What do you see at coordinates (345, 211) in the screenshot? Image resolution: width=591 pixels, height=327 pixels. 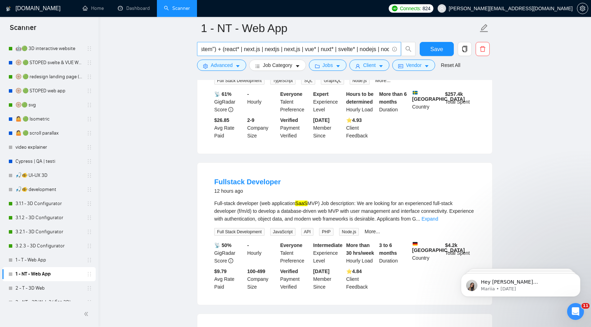 I see `div: Full-stack developer (web application MVP) Job description: We are looking for an experienced ful...` at bounding box center [345, 211].